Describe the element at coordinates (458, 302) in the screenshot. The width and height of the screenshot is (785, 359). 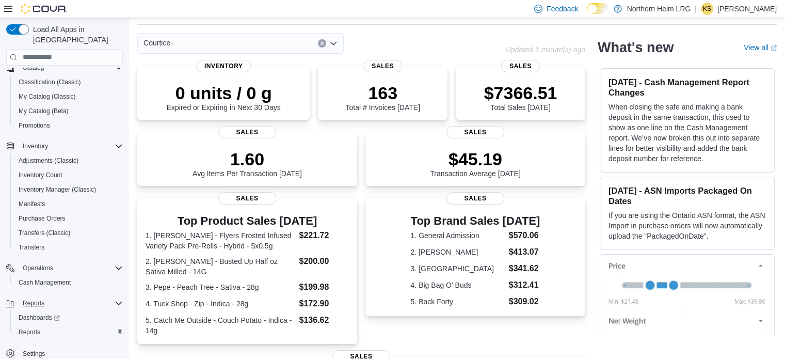
I see `dt: 5. Back Forty` at that location.